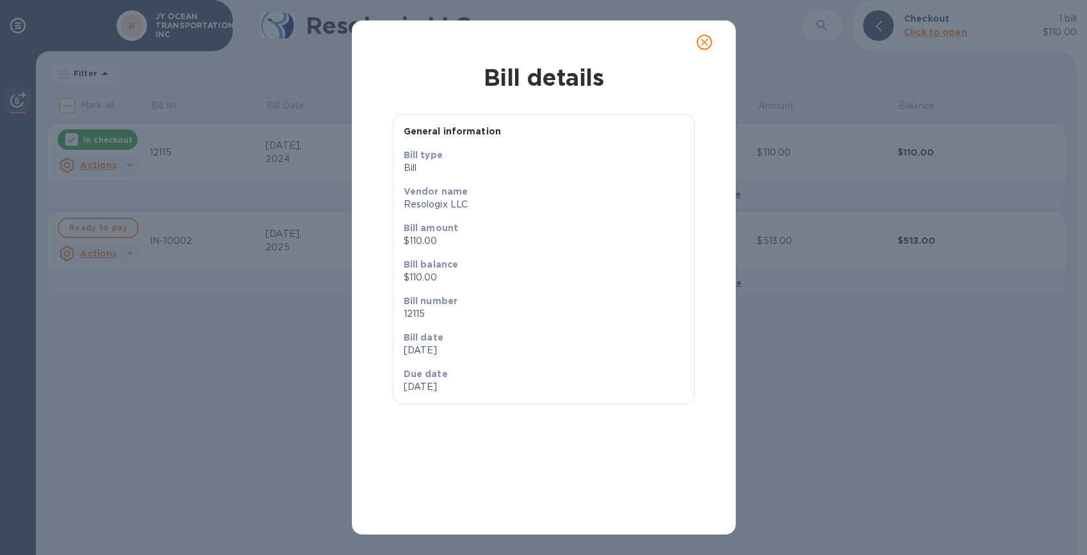 Image resolution: width=1087 pixels, height=555 pixels. What do you see at coordinates (423, 337) in the screenshot?
I see `b: Bill date` at bounding box center [423, 337].